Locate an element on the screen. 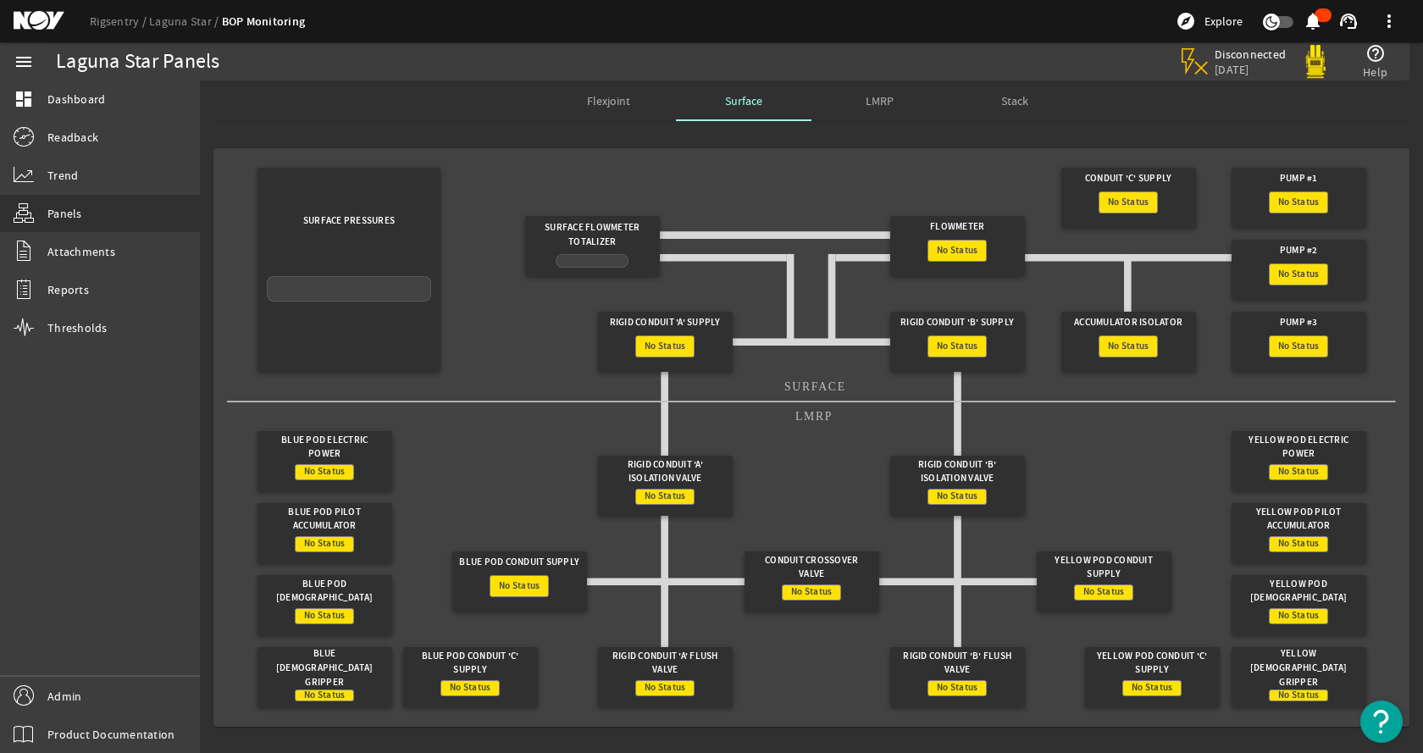 Image resolution: width=1423 pixels, height=753 pixels. span: LMRP is located at coordinates (879, 101).